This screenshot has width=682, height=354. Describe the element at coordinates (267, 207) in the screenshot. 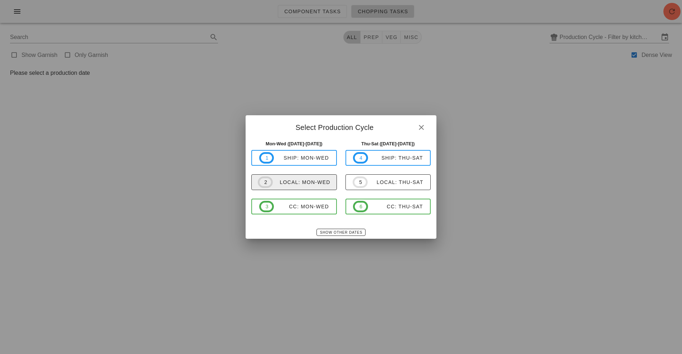

I see `span: 3` at that location.